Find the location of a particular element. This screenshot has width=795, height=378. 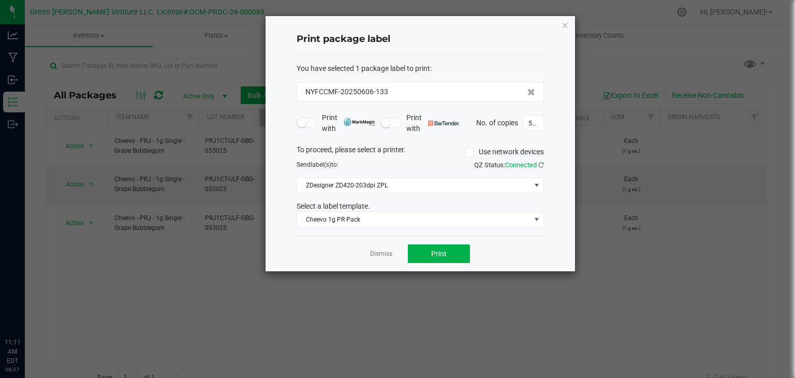

span: You have selected 1 package label to print is located at coordinates (363, 68).